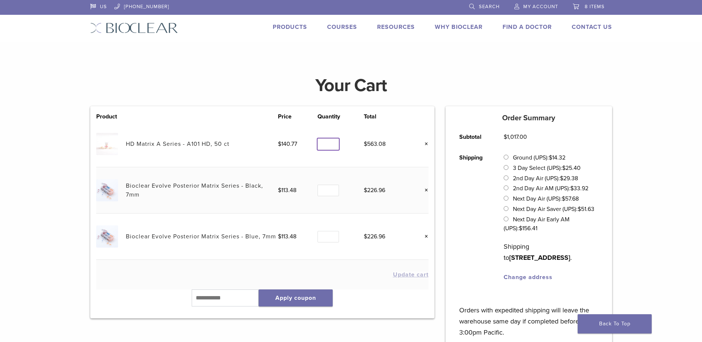 The image size is (702, 342). What do you see at coordinates (551, 252) in the screenshot?
I see `p: Shipping to .` at bounding box center [551, 252].